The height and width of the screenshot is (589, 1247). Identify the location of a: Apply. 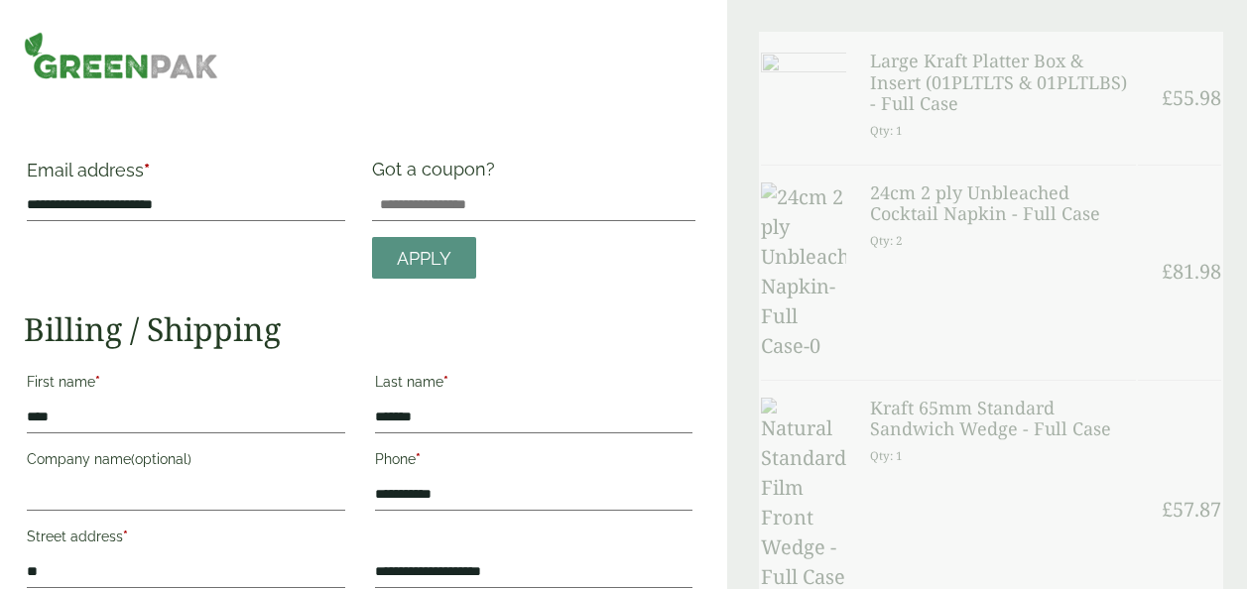
(424, 258).